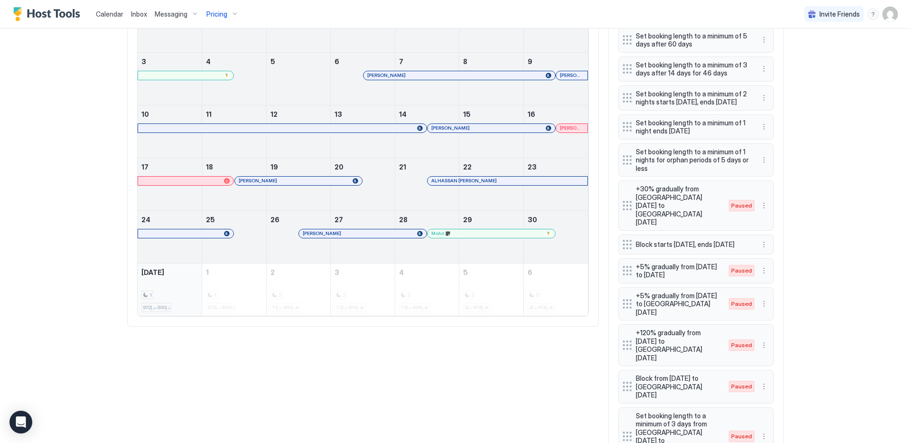 The width and height of the screenshot is (911, 443). What do you see at coordinates (491, 219) in the screenshot?
I see `a: August 29, 2025` at bounding box center [491, 219].